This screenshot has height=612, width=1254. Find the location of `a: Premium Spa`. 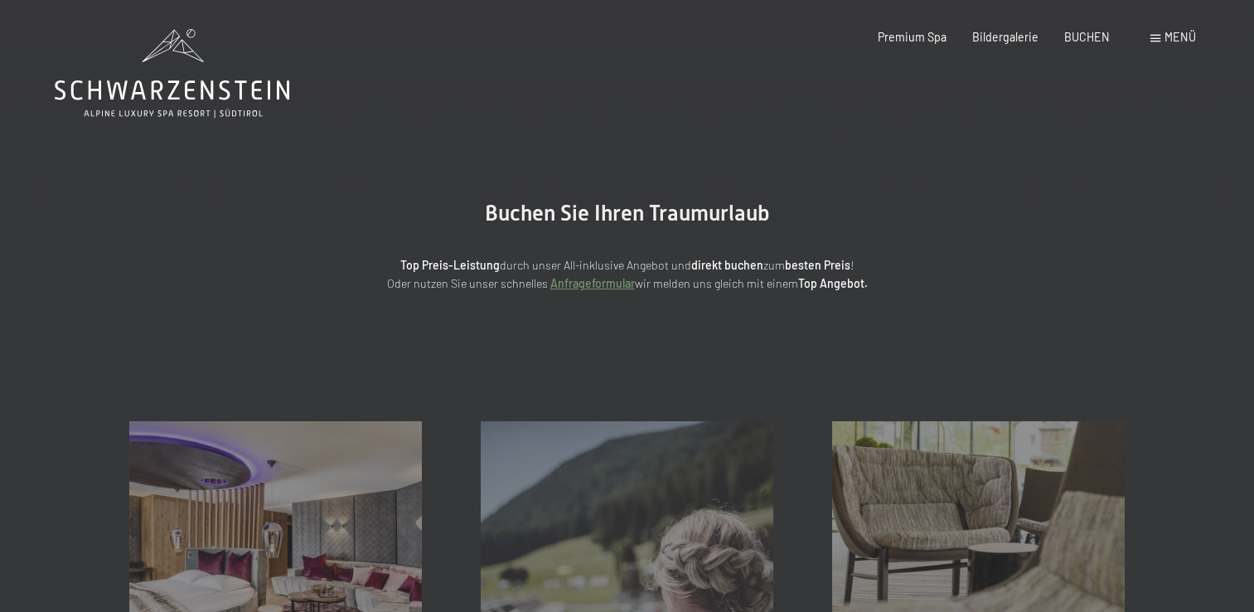

a: Premium Spa is located at coordinates (912, 36).